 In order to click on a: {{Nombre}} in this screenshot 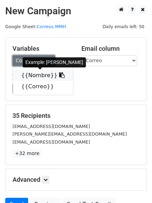, I will do `click(43, 75)`.